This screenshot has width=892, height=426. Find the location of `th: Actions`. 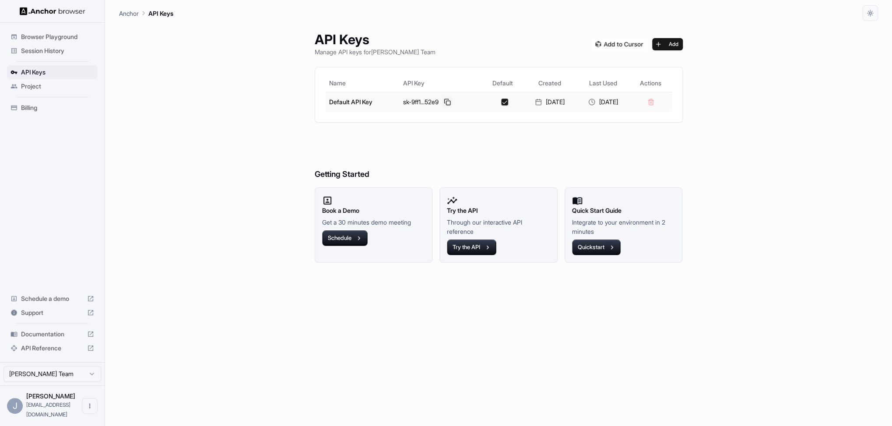

th: Actions is located at coordinates (651, 83).